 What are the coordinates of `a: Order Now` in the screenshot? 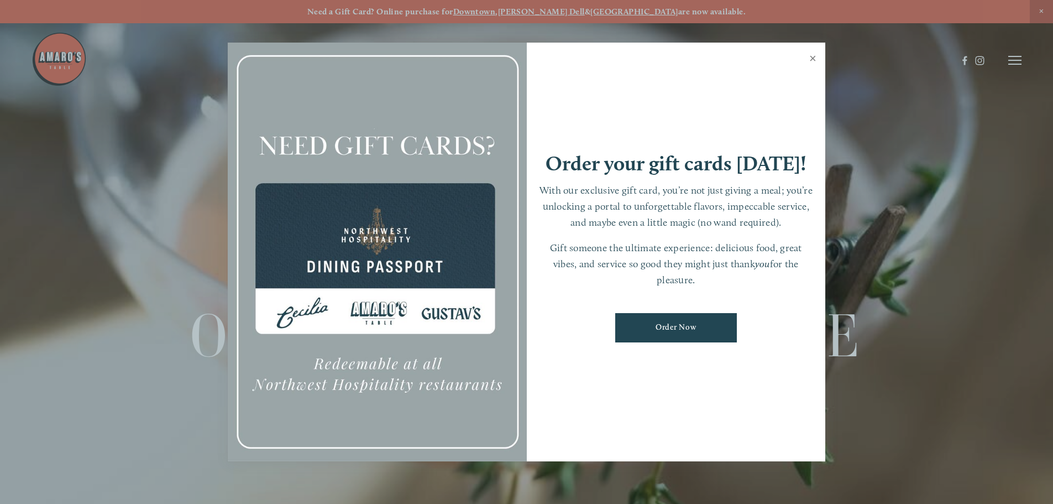 It's located at (676, 327).